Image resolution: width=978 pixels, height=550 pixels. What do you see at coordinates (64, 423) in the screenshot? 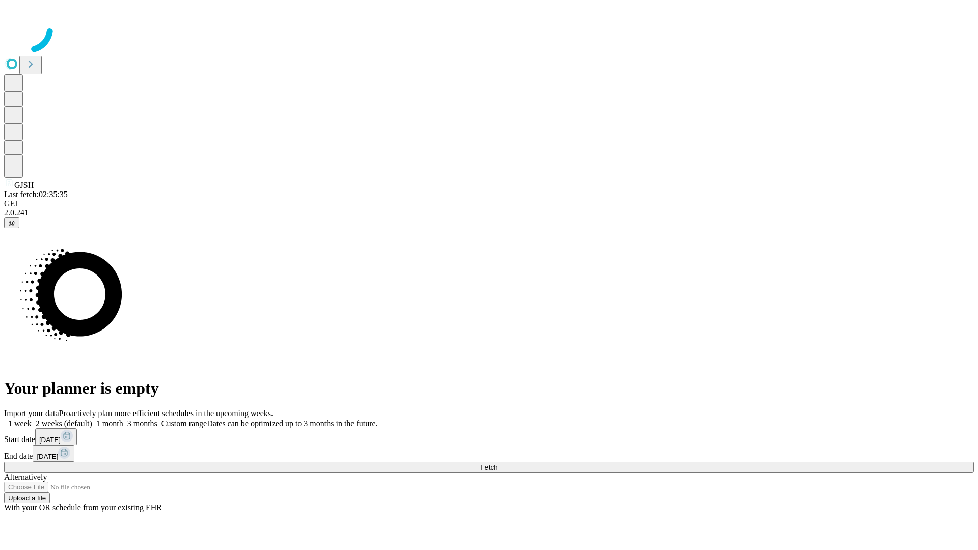
I see `span: 2 weeks (default)` at bounding box center [64, 423].